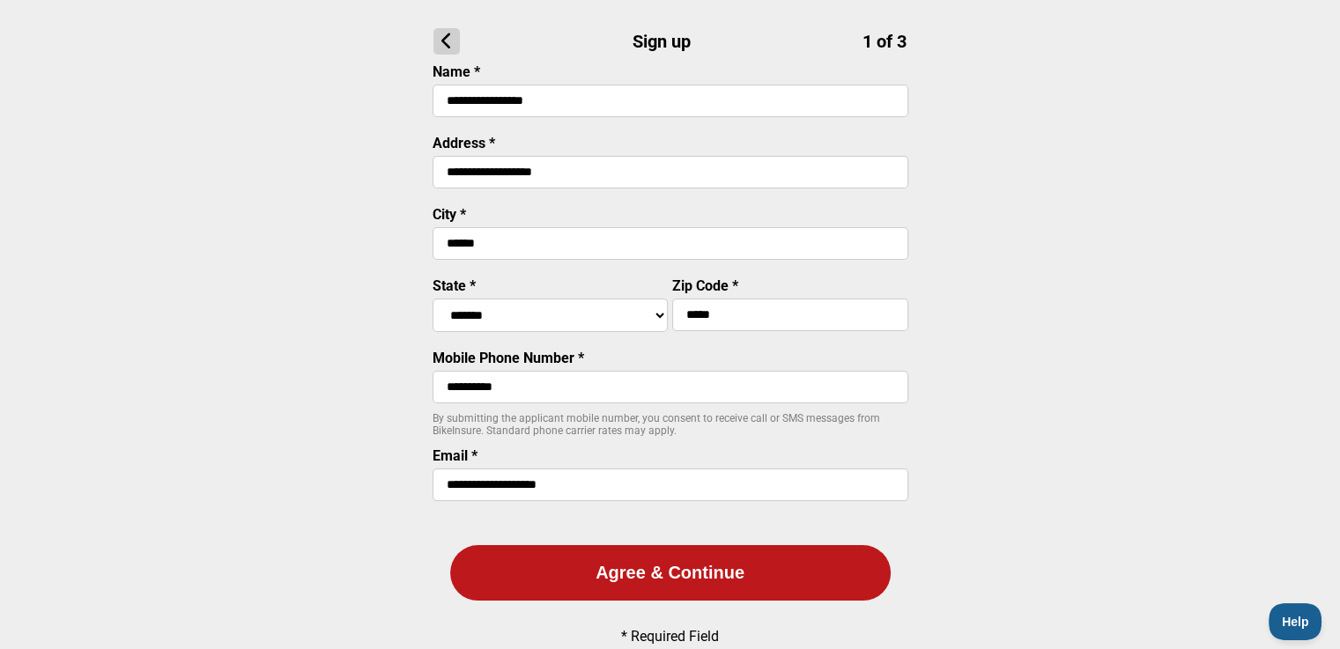 The height and width of the screenshot is (649, 1340). Describe the element at coordinates (670, 572) in the screenshot. I see `button: Agree & Continue` at that location.